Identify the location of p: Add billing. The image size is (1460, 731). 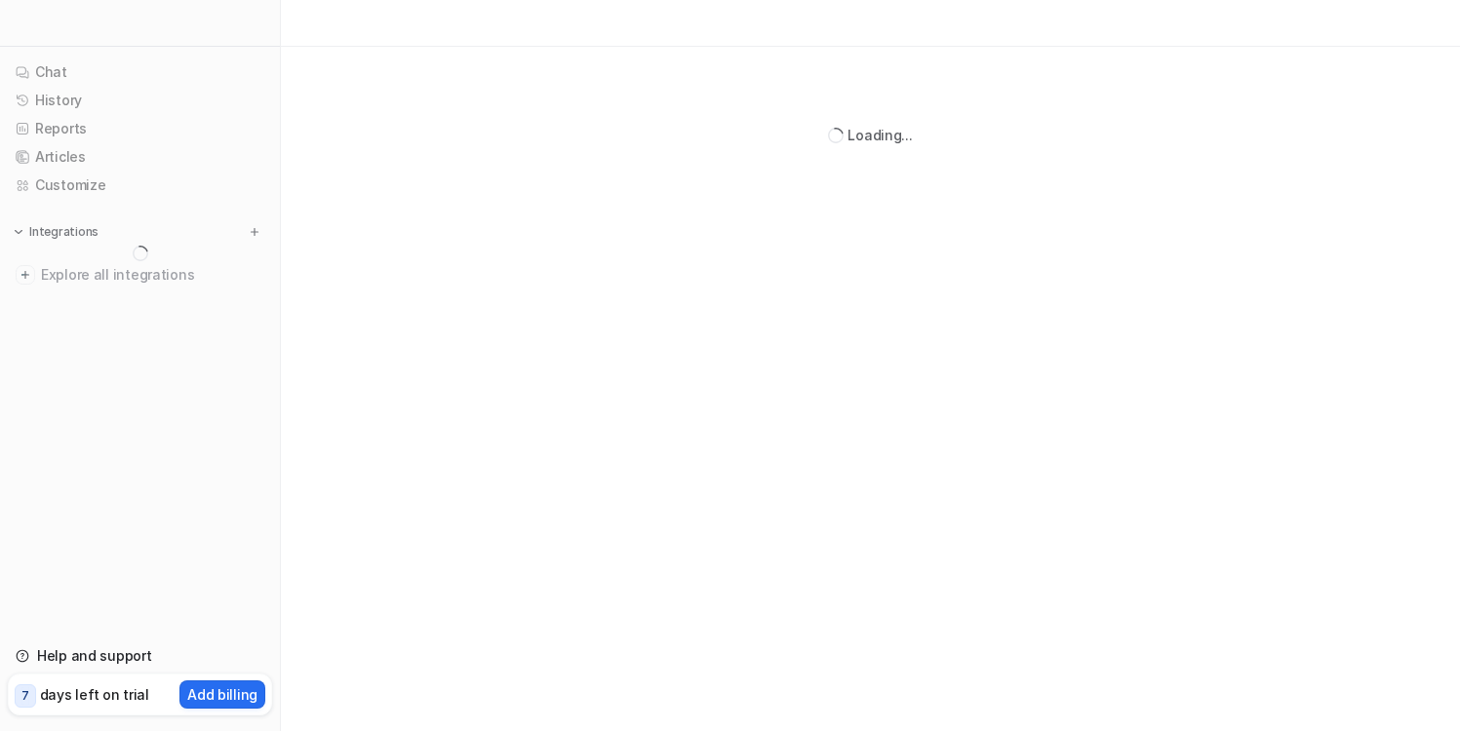
(222, 694).